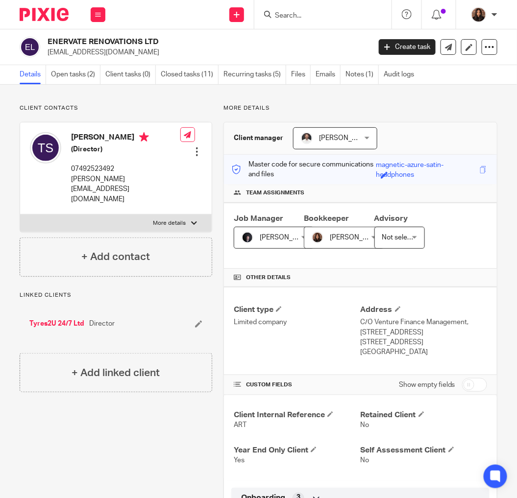 The image size is (517, 498). Describe the element at coordinates (297, 322) in the screenshot. I see `p: Limited company` at that location.